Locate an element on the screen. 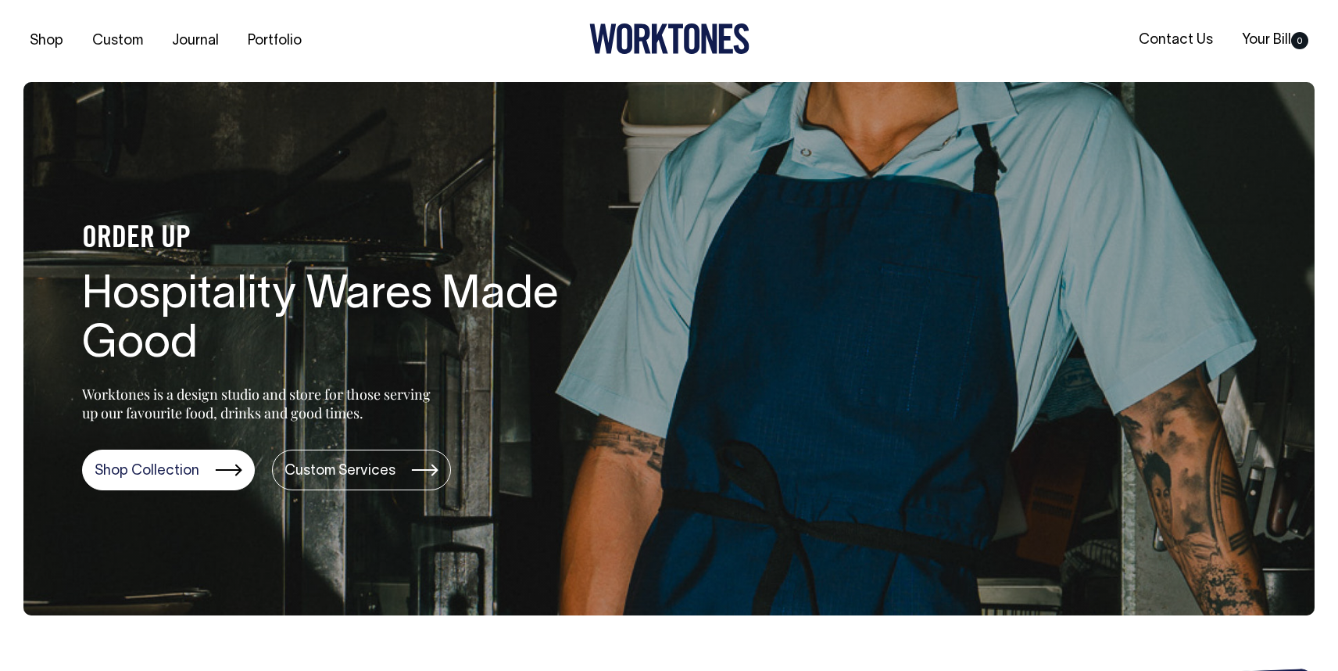  a: Custom Services is located at coordinates (361, 470).